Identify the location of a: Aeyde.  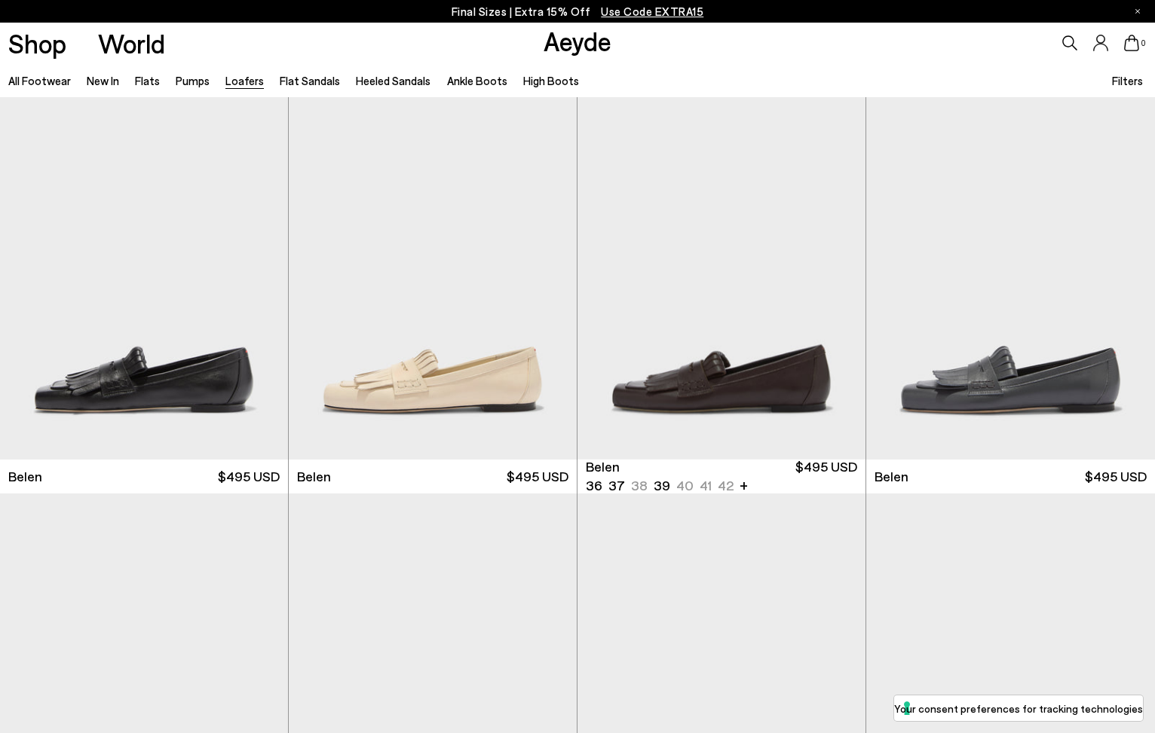
(577, 41).